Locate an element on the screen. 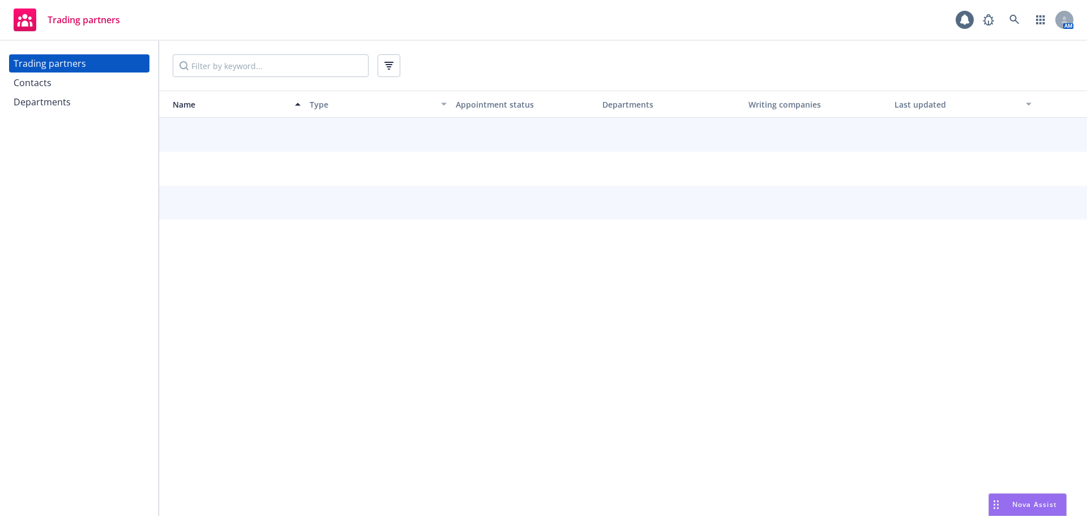  div: Type is located at coordinates (372, 104).